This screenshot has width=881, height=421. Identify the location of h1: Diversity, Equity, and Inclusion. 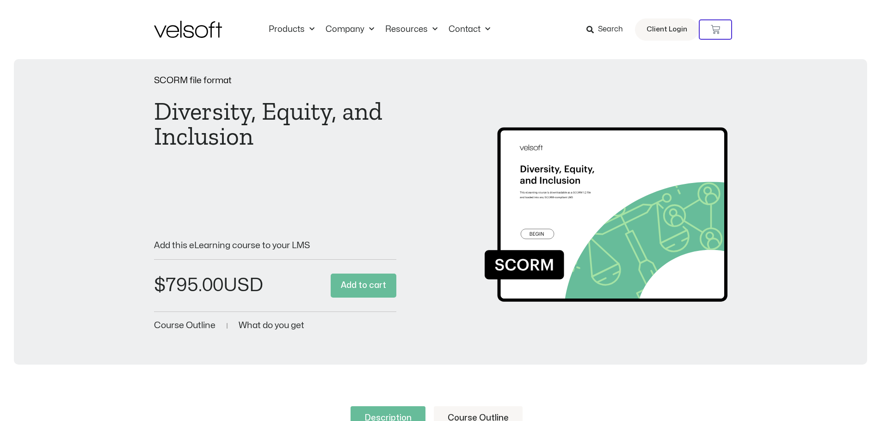
(275, 124).